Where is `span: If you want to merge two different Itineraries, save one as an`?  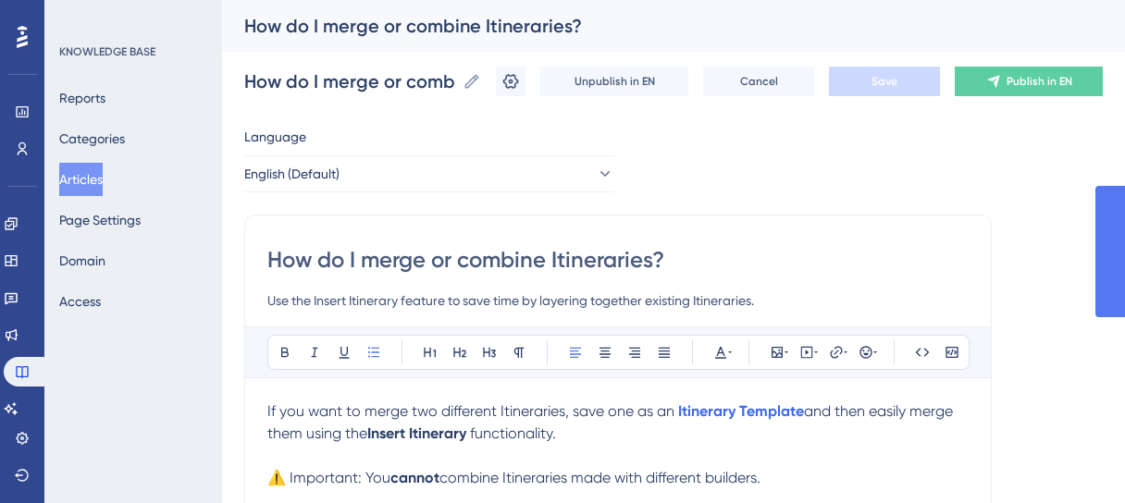
span: If you want to merge two different Itineraries, save one as an is located at coordinates (471, 411).